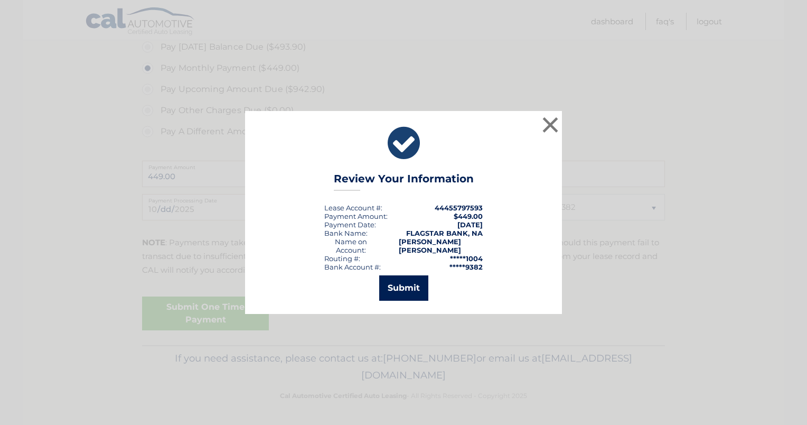  I want to click on span: Payment Date, so click(349, 224).